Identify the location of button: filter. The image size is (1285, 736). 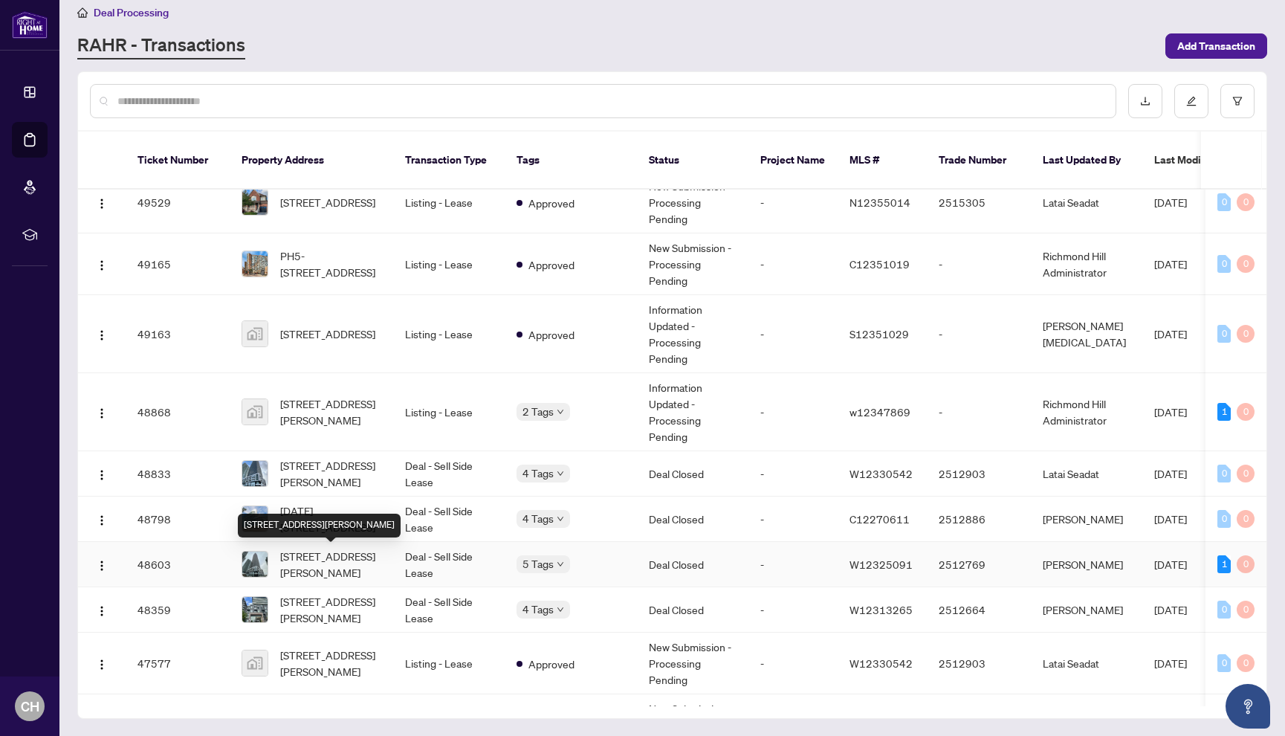
(1237, 101).